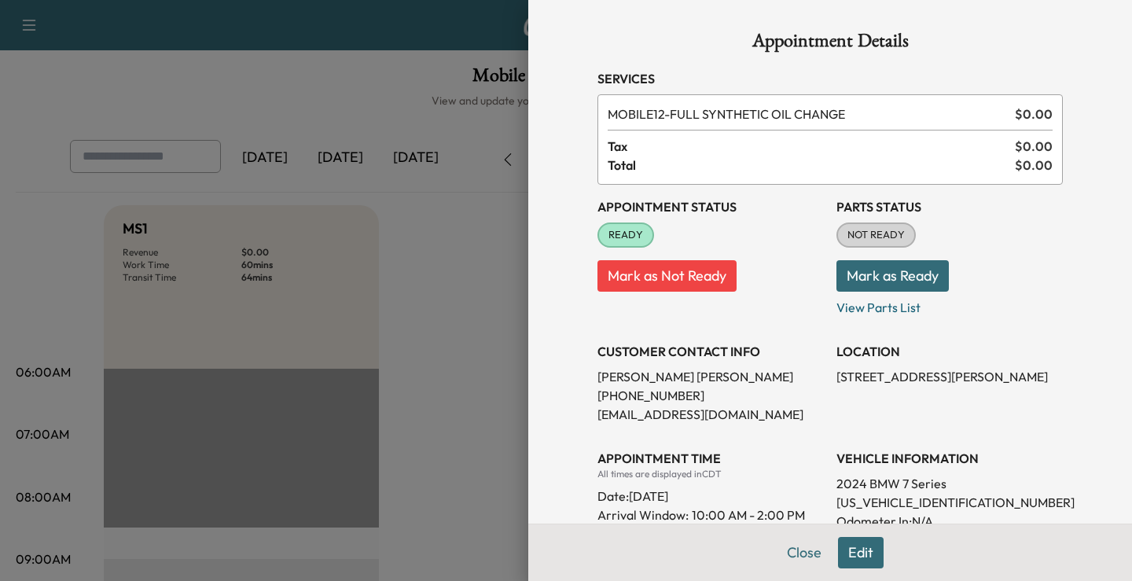 The height and width of the screenshot is (581, 1132). Describe the element at coordinates (892, 276) in the screenshot. I see `button: Mark as Ready` at that location.